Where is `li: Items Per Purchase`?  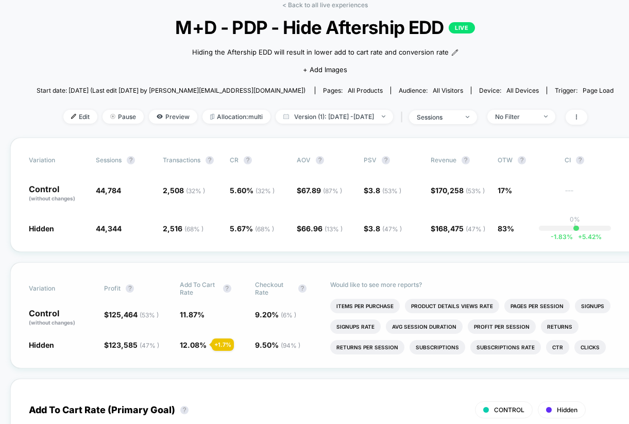
li: Items Per Purchase is located at coordinates (365, 306).